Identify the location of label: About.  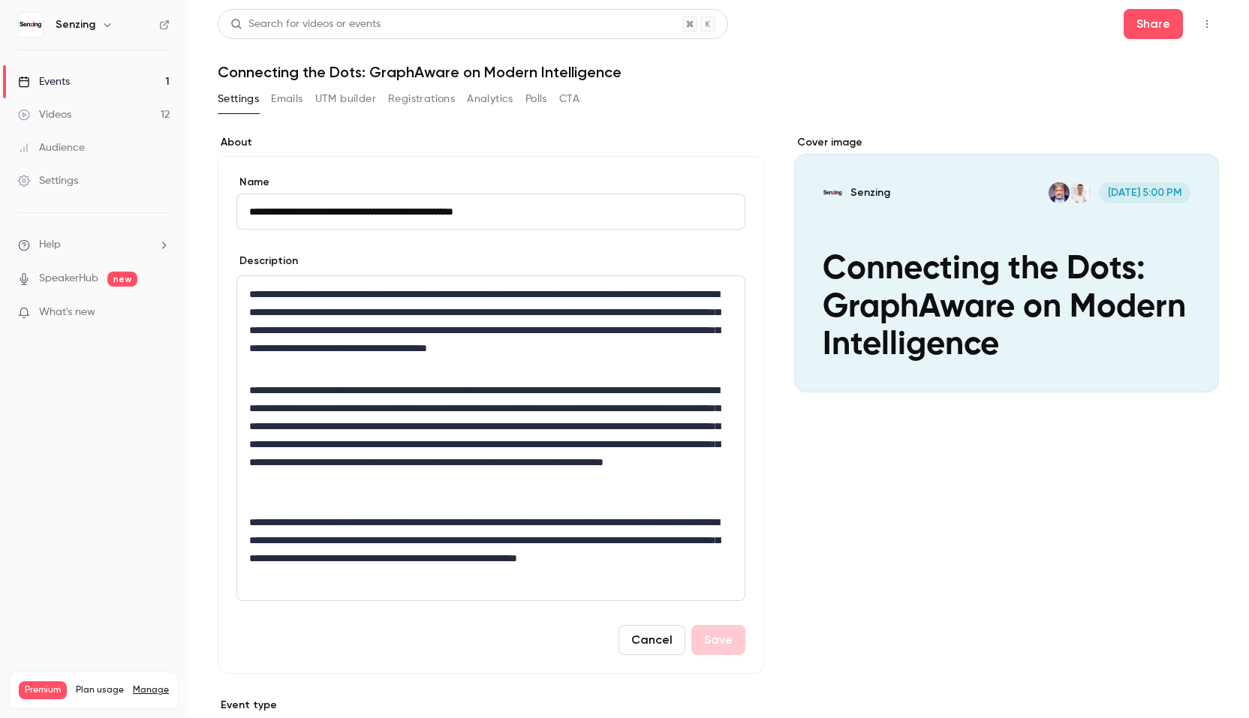
(491, 143).